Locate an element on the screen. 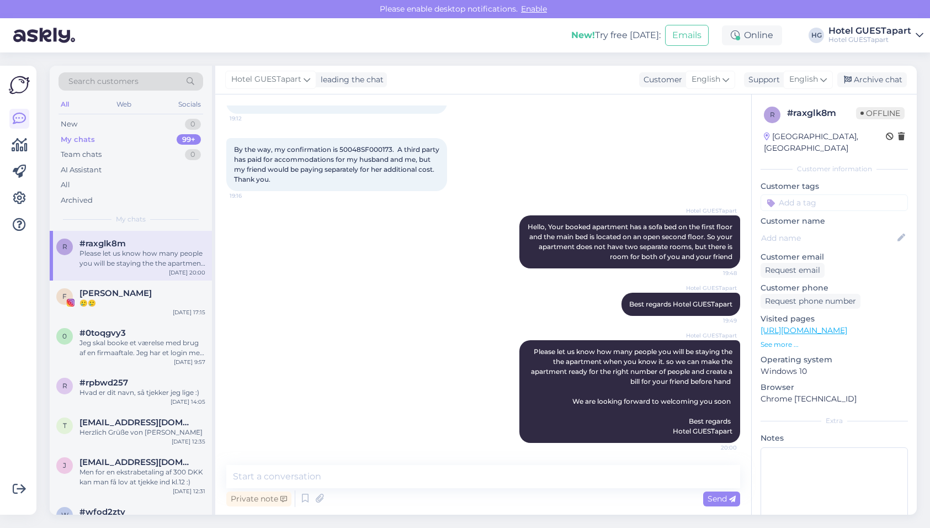  div: Support is located at coordinates (762, 79).